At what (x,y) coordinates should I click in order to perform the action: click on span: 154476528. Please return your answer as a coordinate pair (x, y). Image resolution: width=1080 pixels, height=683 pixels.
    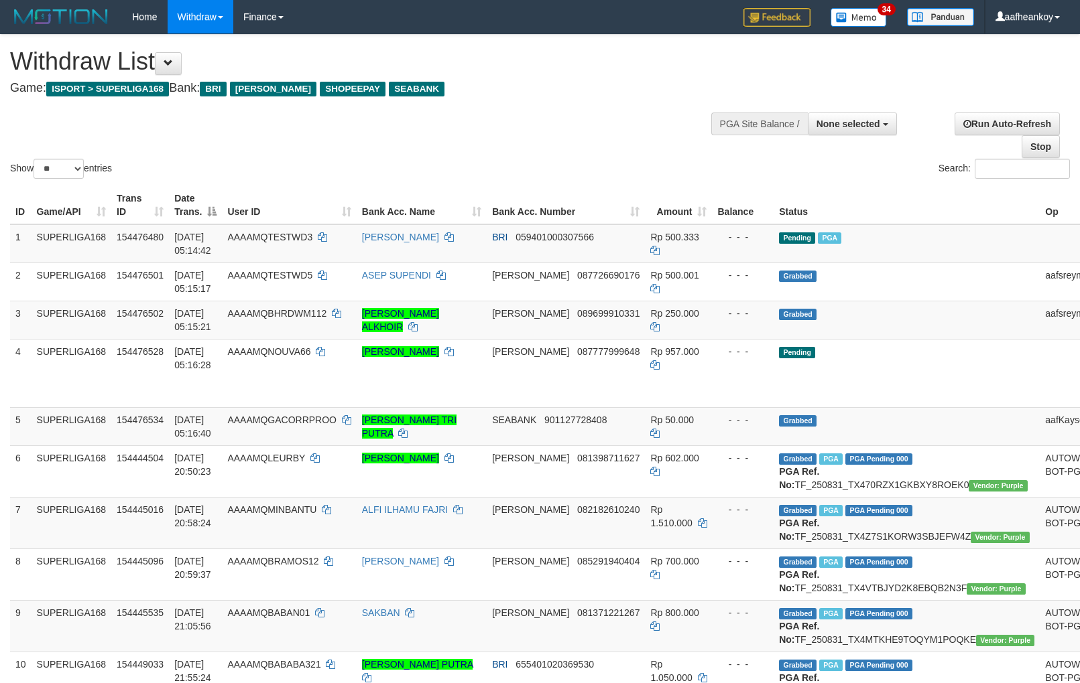
    Looking at the image, I should click on (140, 352).